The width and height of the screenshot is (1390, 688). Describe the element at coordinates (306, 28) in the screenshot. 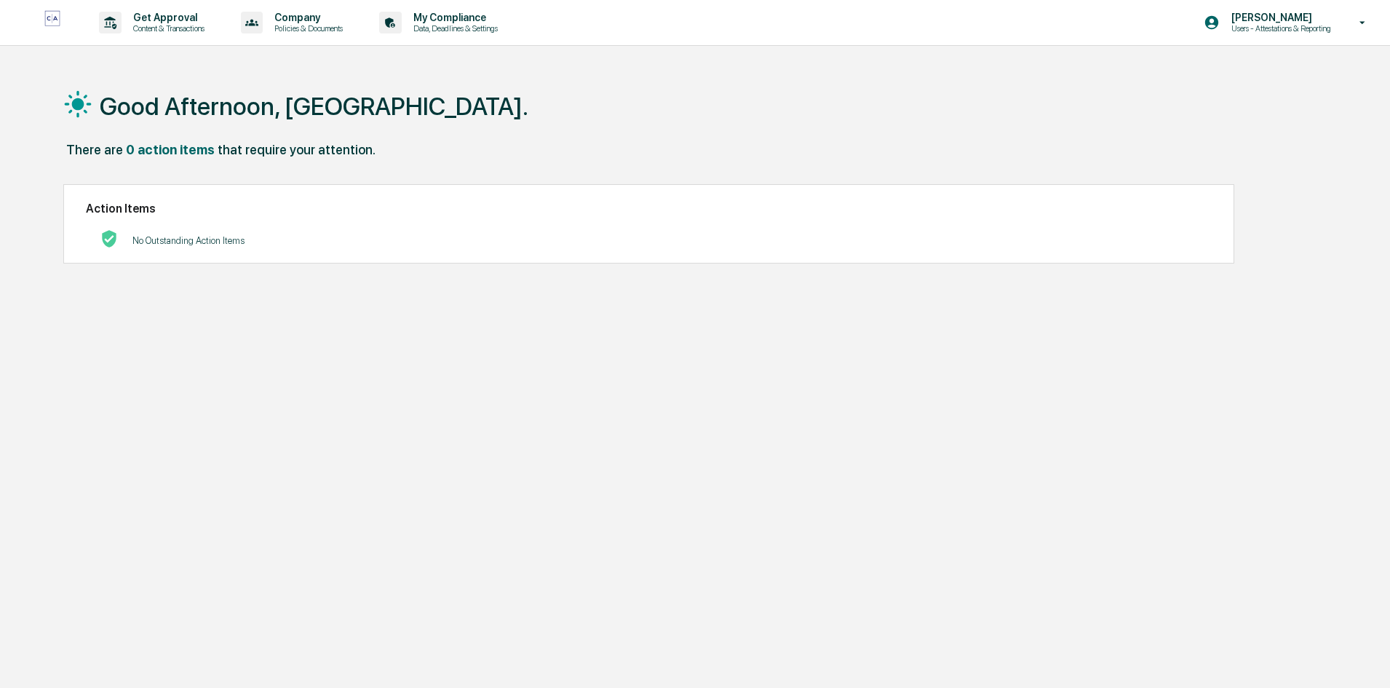

I see `p: Policies & Documents` at that location.